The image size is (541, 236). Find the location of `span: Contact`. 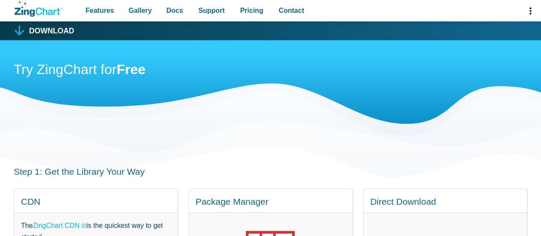

span: Contact is located at coordinates (292, 10).